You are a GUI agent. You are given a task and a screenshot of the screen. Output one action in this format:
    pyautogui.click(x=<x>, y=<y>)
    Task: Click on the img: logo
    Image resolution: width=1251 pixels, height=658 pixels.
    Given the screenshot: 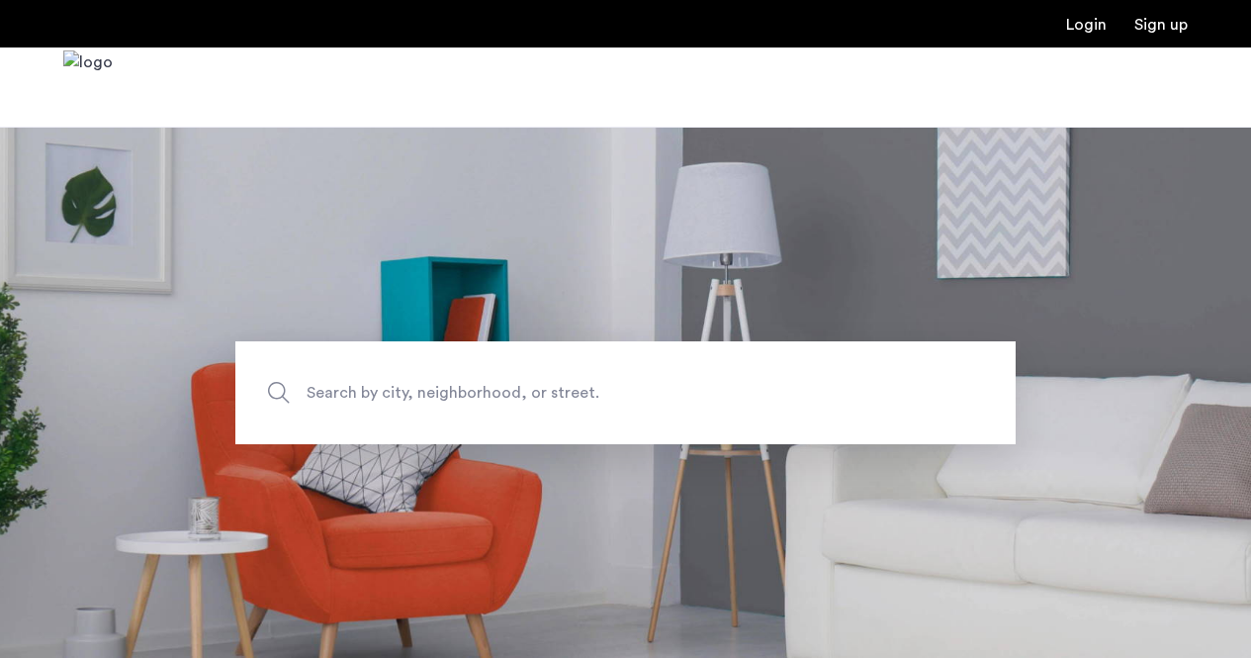 What is the action you would take?
    pyautogui.click(x=88, y=87)
    